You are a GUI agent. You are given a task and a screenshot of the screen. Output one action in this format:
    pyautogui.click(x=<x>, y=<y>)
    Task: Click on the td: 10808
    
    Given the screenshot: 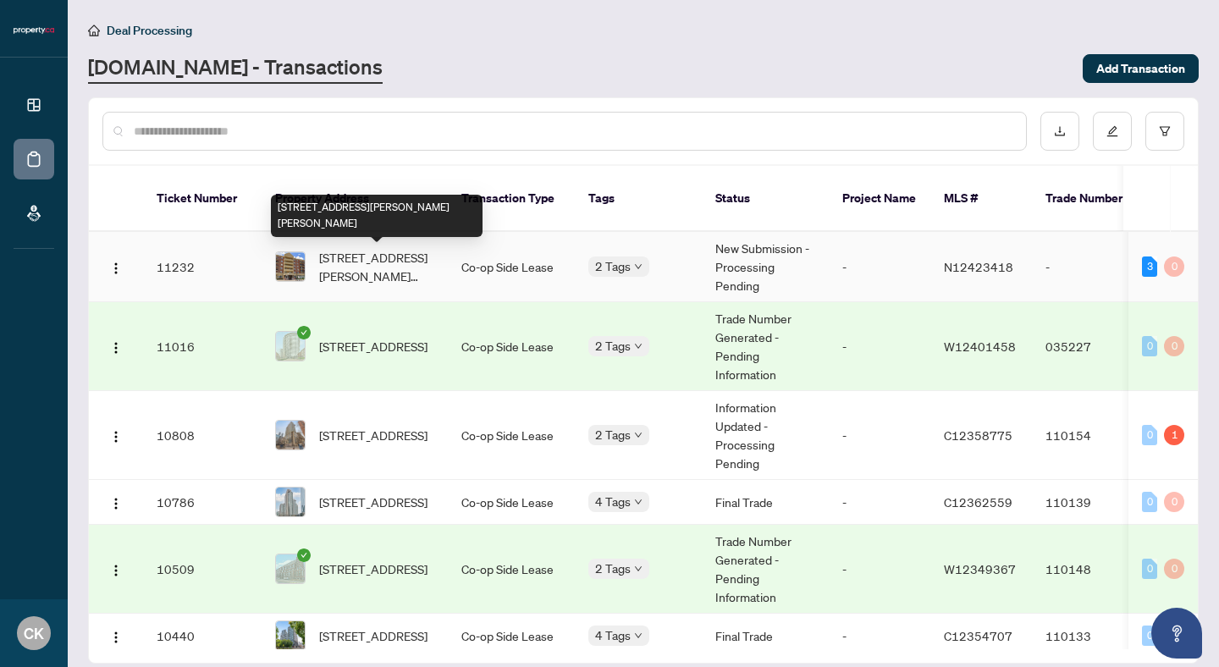 What is the action you would take?
    pyautogui.click(x=202, y=435)
    